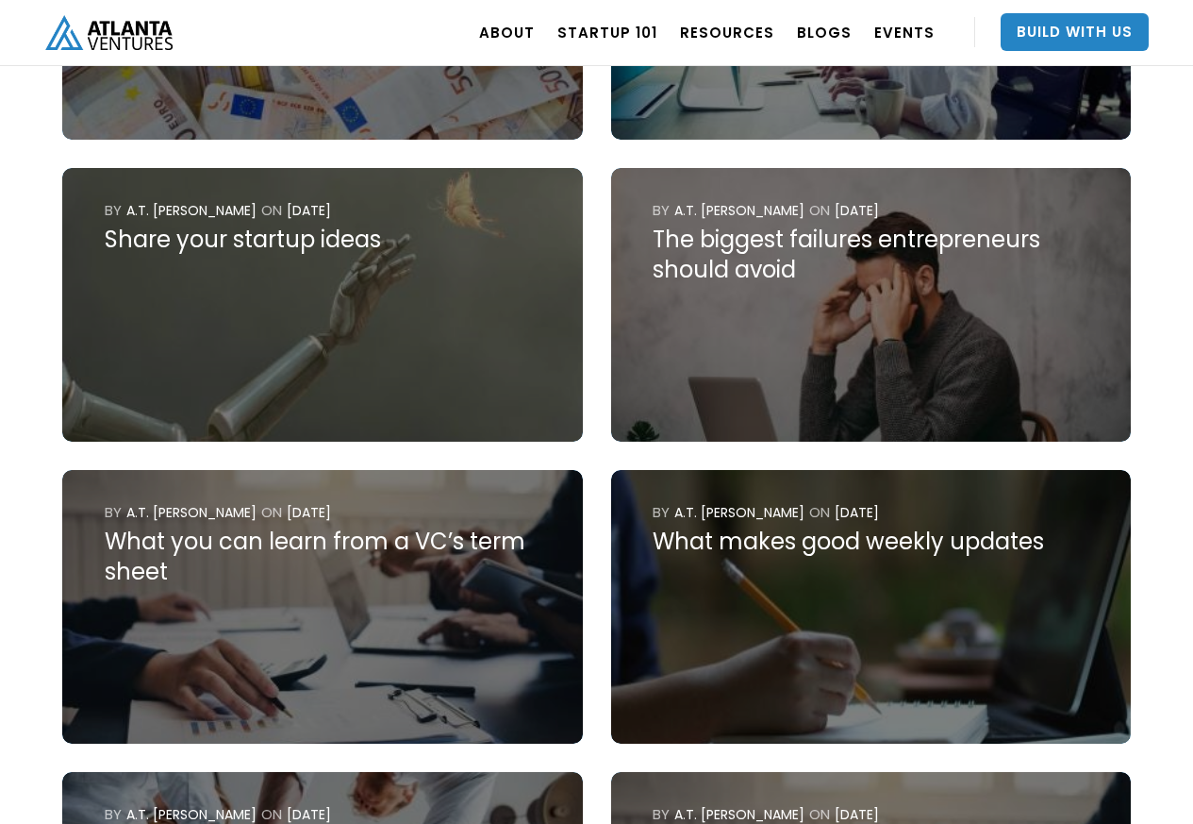 The image size is (1193, 824). What do you see at coordinates (507, 32) in the screenshot?
I see `a: ABOUT` at bounding box center [507, 32].